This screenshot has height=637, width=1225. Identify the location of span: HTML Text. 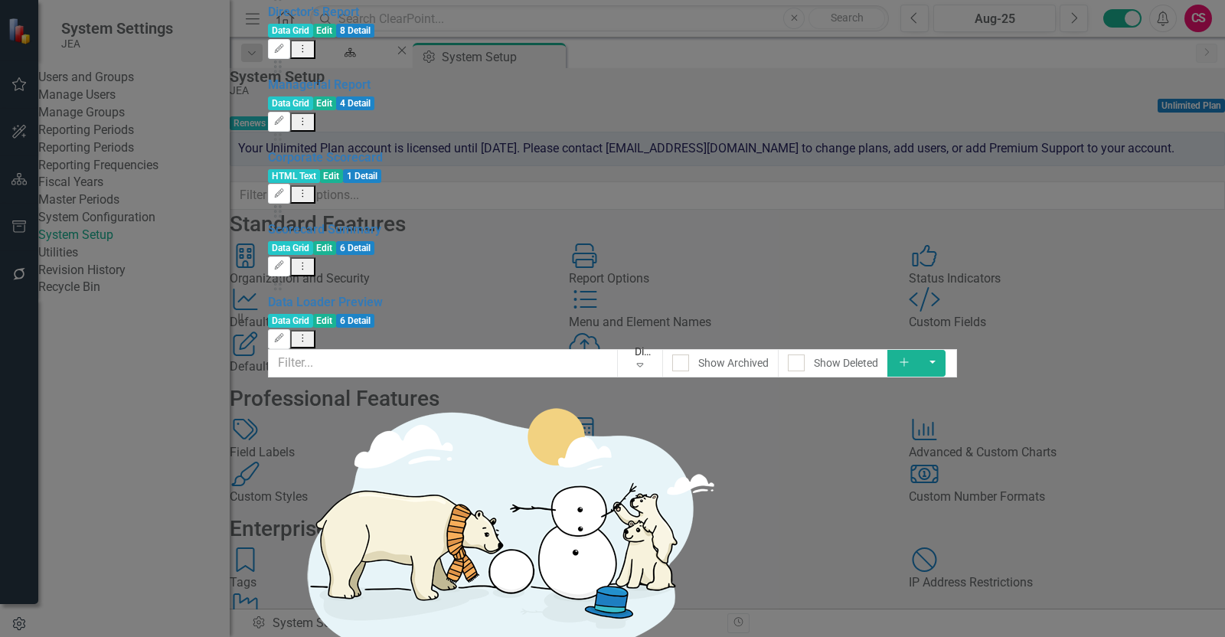
(294, 176).